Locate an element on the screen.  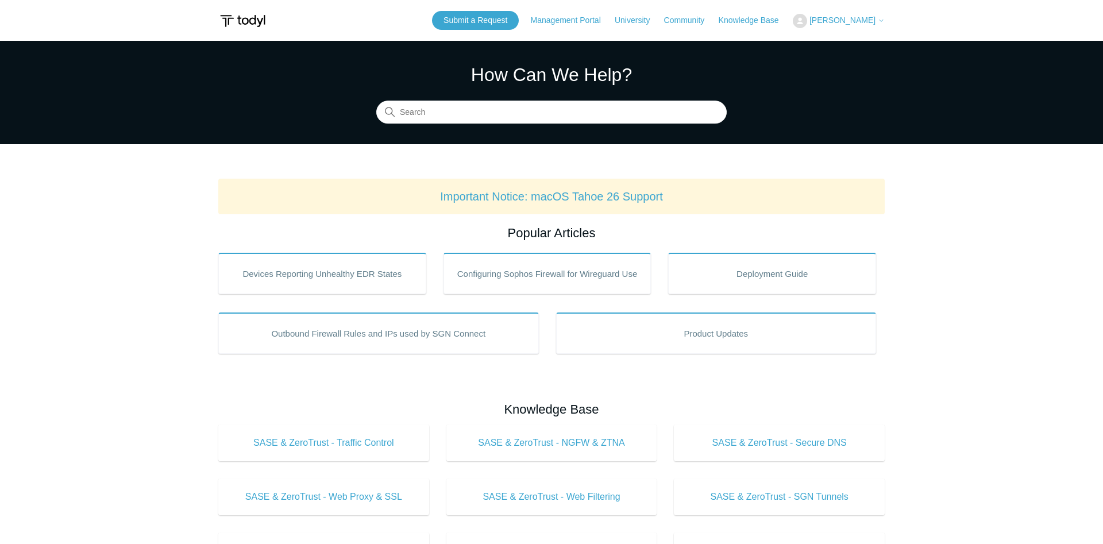
img: Todyl Support Center Help Center home page is located at coordinates (242, 21).